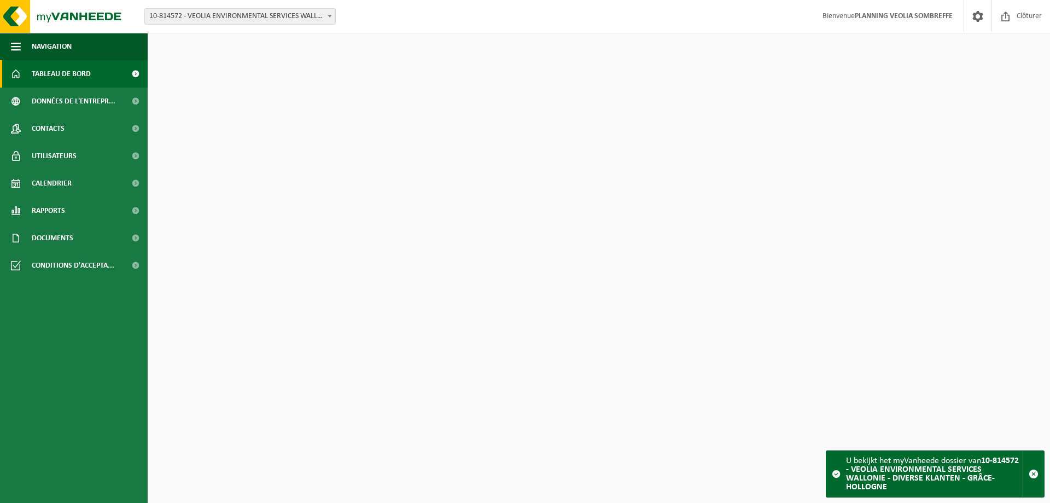  I want to click on span: Rapports, so click(48, 211).